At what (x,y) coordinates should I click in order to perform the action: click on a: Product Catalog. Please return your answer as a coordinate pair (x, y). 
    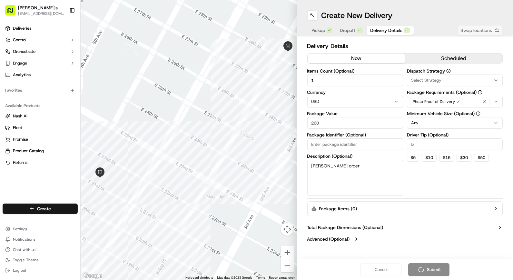
    Looking at the image, I should click on (40, 151).